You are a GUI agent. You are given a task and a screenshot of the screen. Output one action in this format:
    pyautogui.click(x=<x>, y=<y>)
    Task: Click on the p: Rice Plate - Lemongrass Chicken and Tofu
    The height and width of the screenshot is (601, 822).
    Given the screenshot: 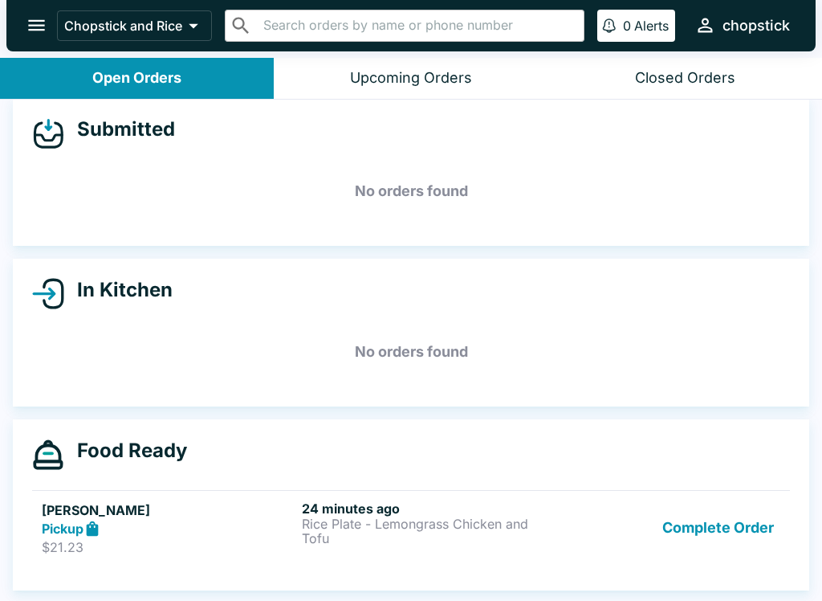 What is the action you would take?
    pyautogui.click(x=429, y=531)
    